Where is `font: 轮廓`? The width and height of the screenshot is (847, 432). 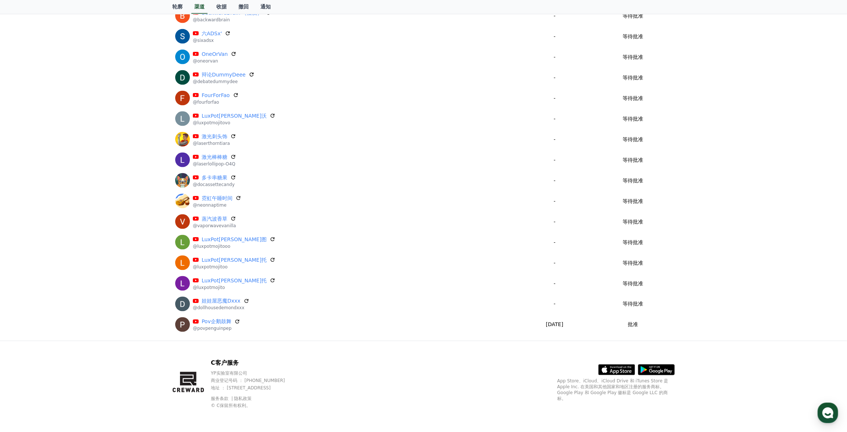
font: 轮廓 is located at coordinates (177, 7).